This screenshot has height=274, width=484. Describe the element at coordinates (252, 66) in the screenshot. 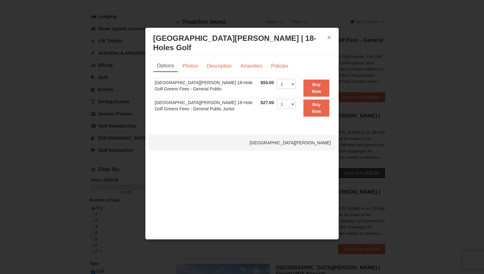

I see `a: Amenities` at that location.